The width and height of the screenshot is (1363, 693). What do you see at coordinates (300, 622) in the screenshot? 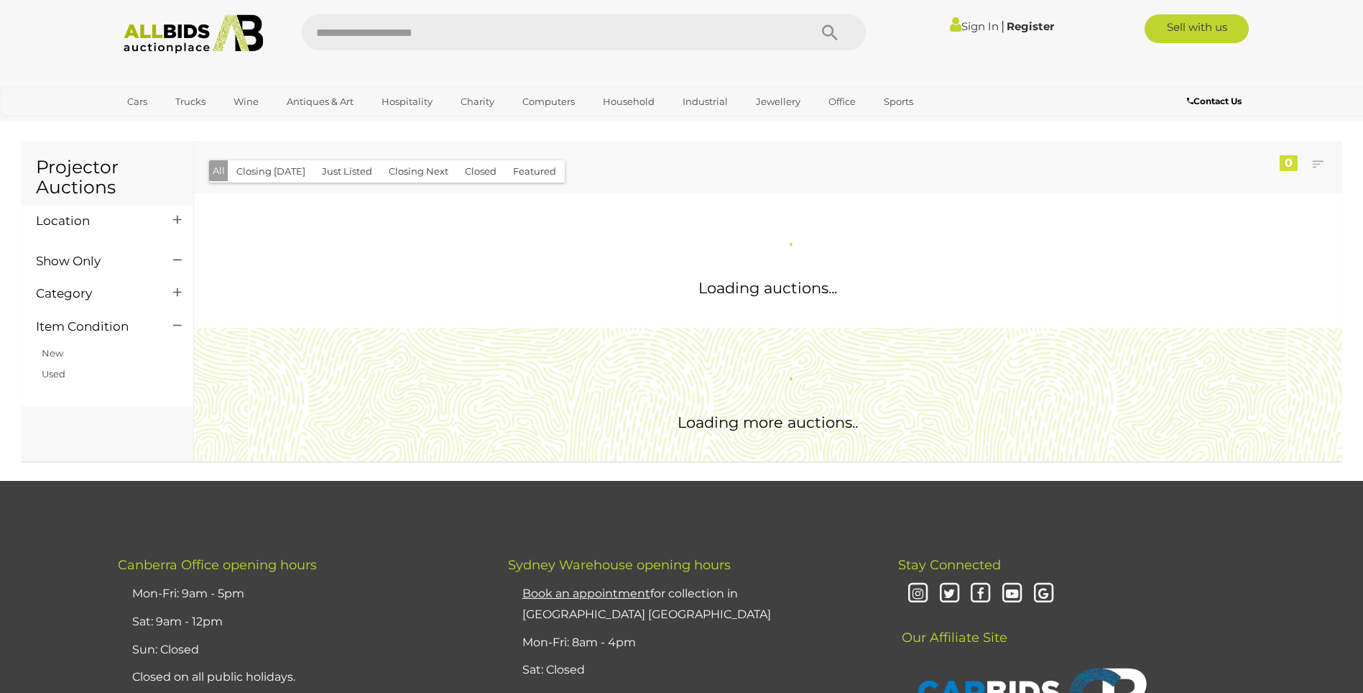
I see `li: Sat: 9am - 12pm` at bounding box center [300, 622].